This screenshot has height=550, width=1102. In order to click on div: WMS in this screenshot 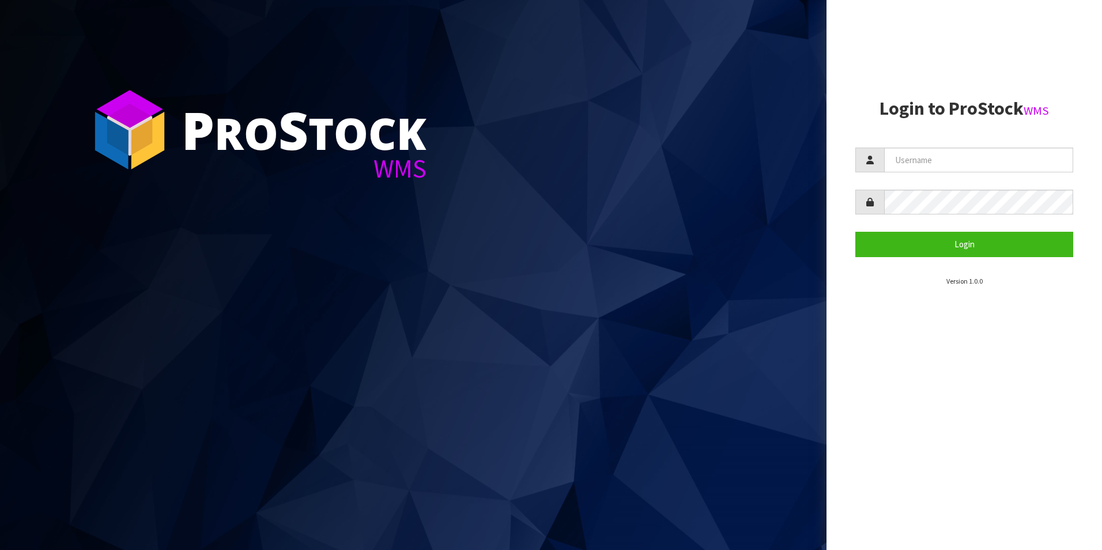, I will do `click(304, 168)`.